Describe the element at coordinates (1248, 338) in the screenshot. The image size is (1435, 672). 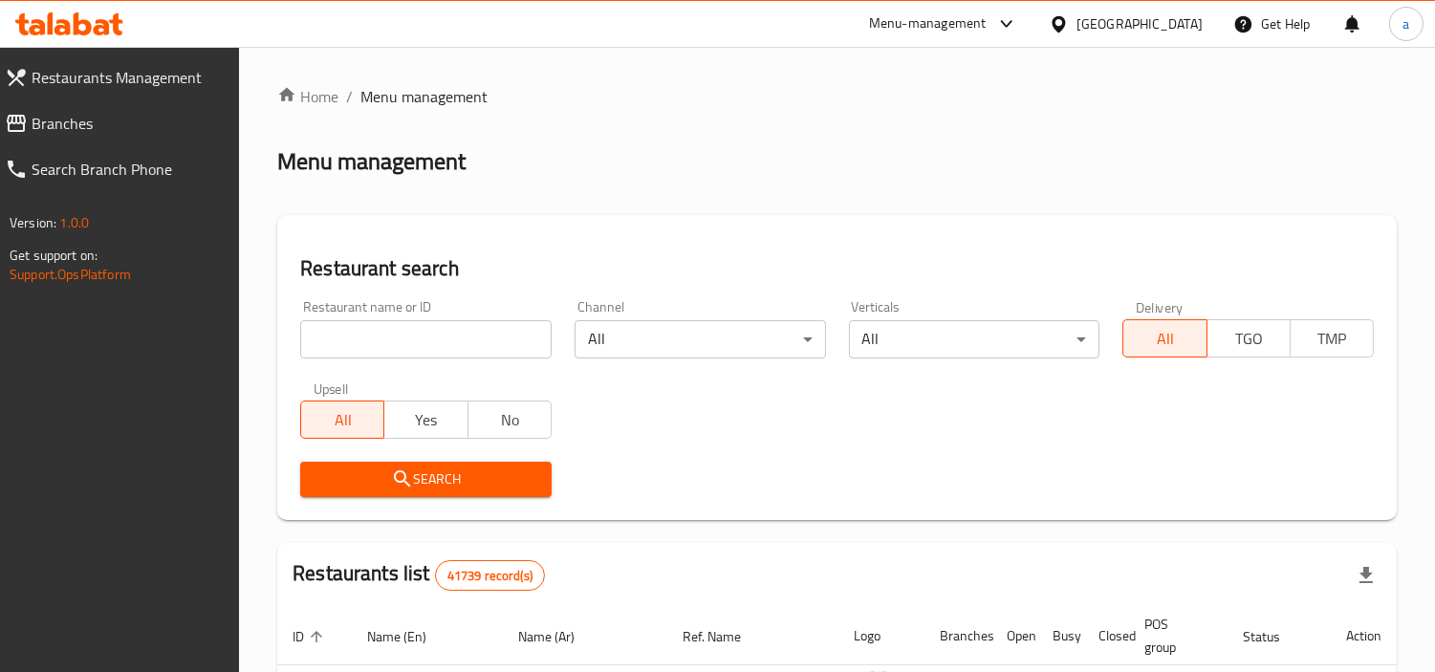
I see `span: TGO` at that location.